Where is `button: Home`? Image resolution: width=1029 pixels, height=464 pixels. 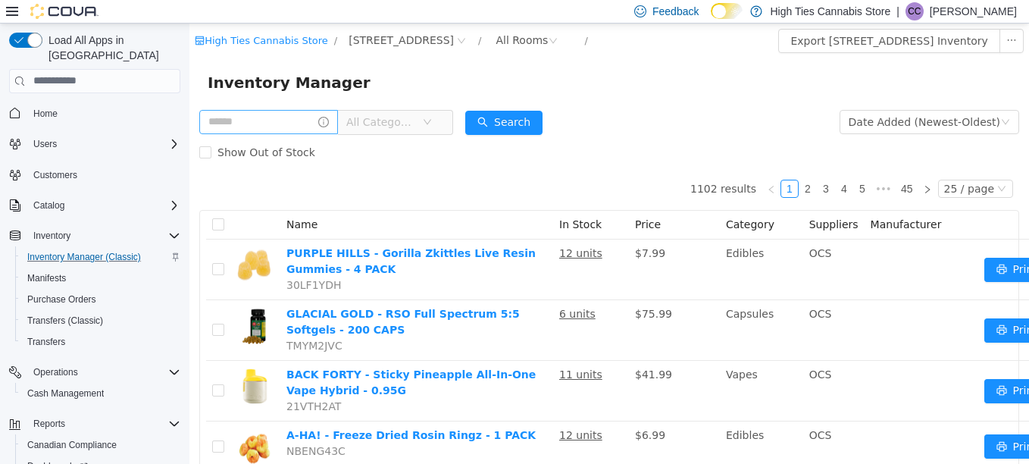
button: Home is located at coordinates (95, 113).